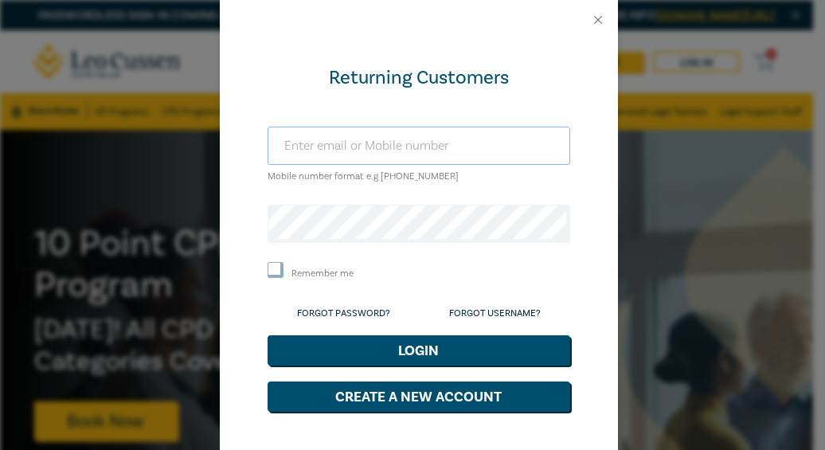 The image size is (825, 450). What do you see at coordinates (419, 396) in the screenshot?
I see `button: Create a New Account` at bounding box center [419, 396].